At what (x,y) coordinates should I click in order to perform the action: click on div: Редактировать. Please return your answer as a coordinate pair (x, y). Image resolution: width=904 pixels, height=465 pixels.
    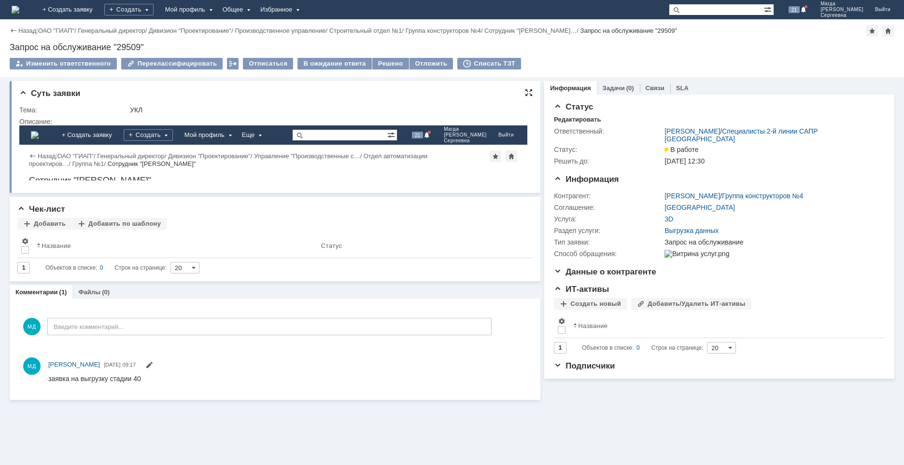
    Looking at the image, I should click on (577, 120).